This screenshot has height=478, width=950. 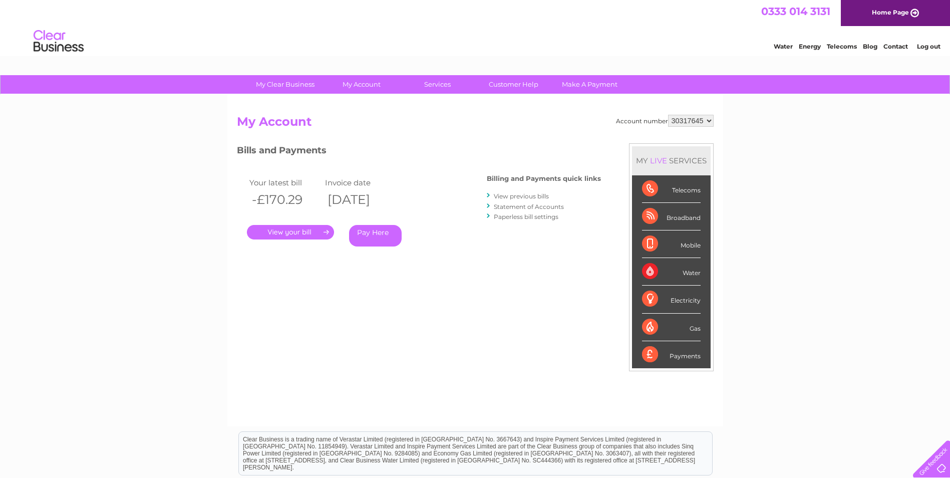 What do you see at coordinates (437, 84) in the screenshot?
I see `a: Services` at bounding box center [437, 84].